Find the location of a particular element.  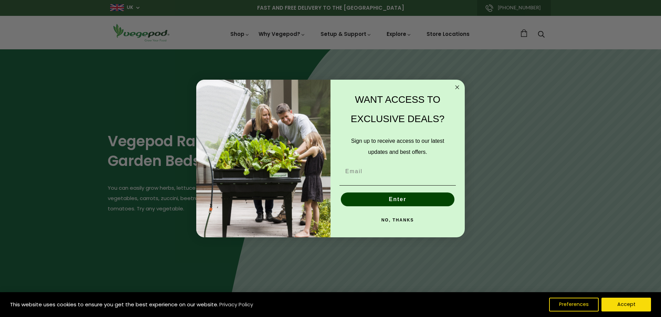

a: Privacy Policy (opens in a new tab) is located at coordinates (236, 304).